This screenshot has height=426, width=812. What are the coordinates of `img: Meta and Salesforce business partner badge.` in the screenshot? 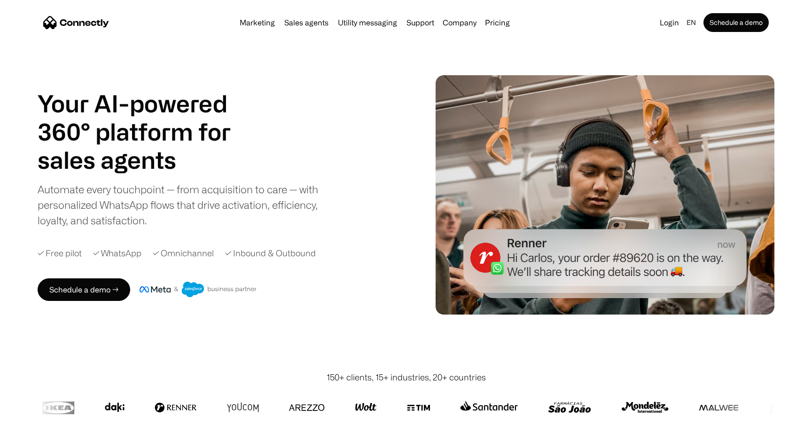 It's located at (198, 290).